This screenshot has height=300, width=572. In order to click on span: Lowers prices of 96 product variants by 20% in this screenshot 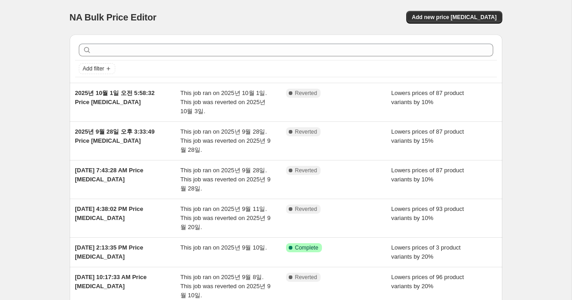, I will do `click(427, 282)`.